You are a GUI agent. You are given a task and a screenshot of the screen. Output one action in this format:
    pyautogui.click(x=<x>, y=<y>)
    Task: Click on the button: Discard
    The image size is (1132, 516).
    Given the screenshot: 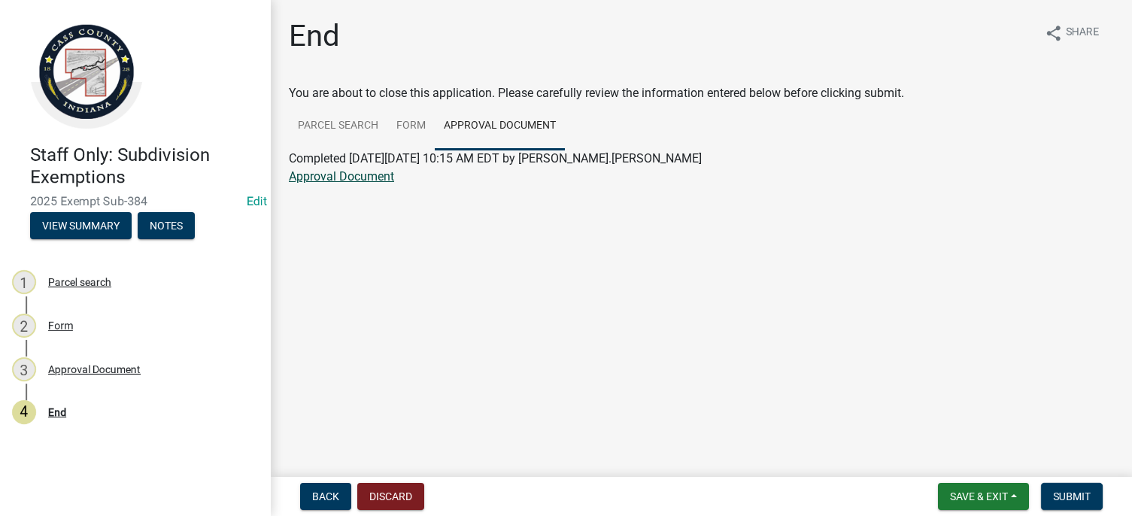 What is the action you would take?
    pyautogui.click(x=390, y=496)
    